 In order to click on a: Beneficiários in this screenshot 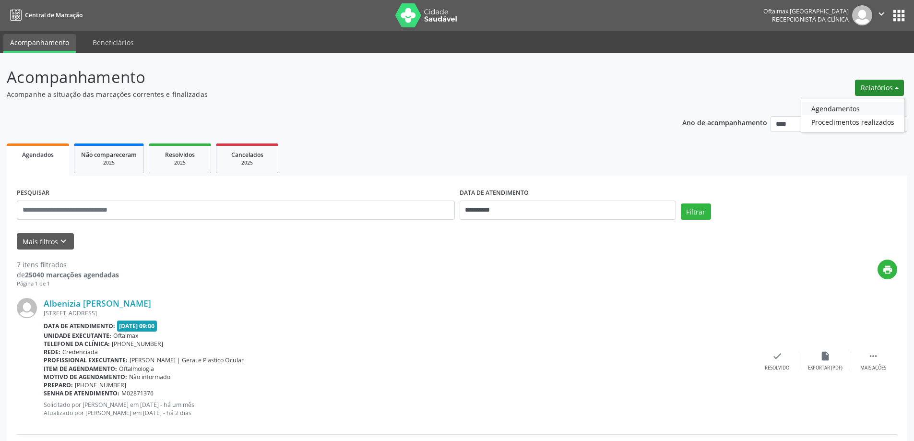, I will do `click(113, 42)`.